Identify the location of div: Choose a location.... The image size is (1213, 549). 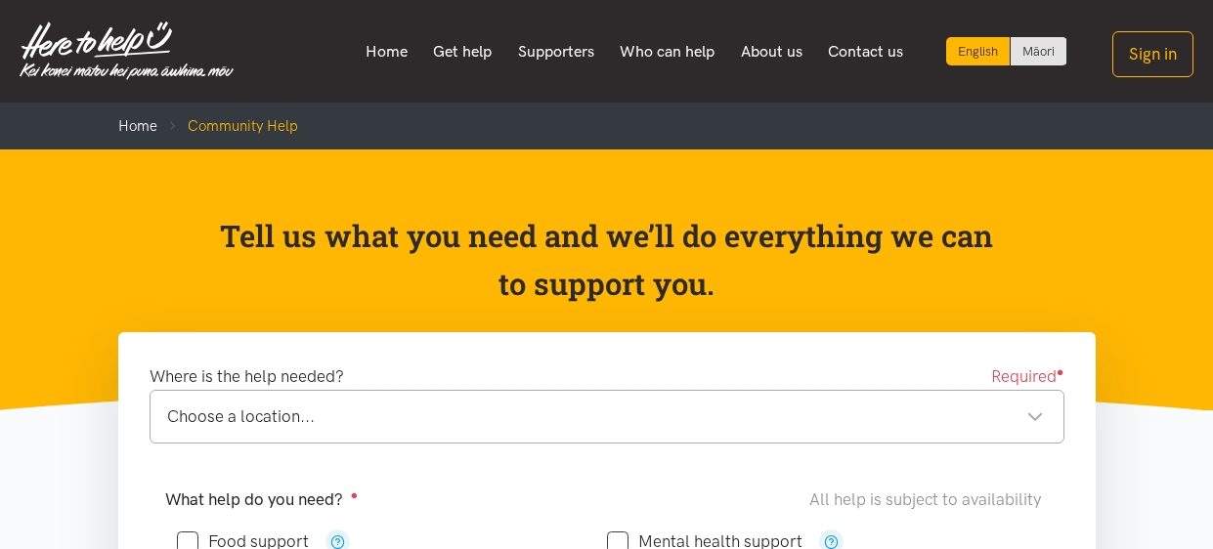
(605, 416).